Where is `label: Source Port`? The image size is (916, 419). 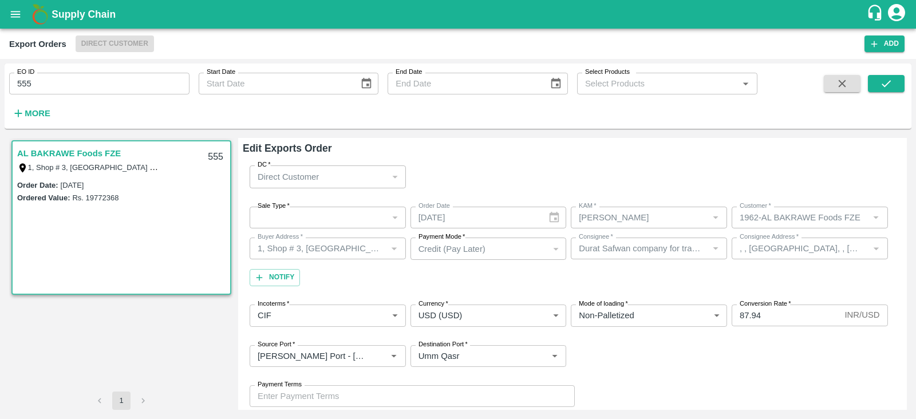
label: Source Port is located at coordinates (276, 345).